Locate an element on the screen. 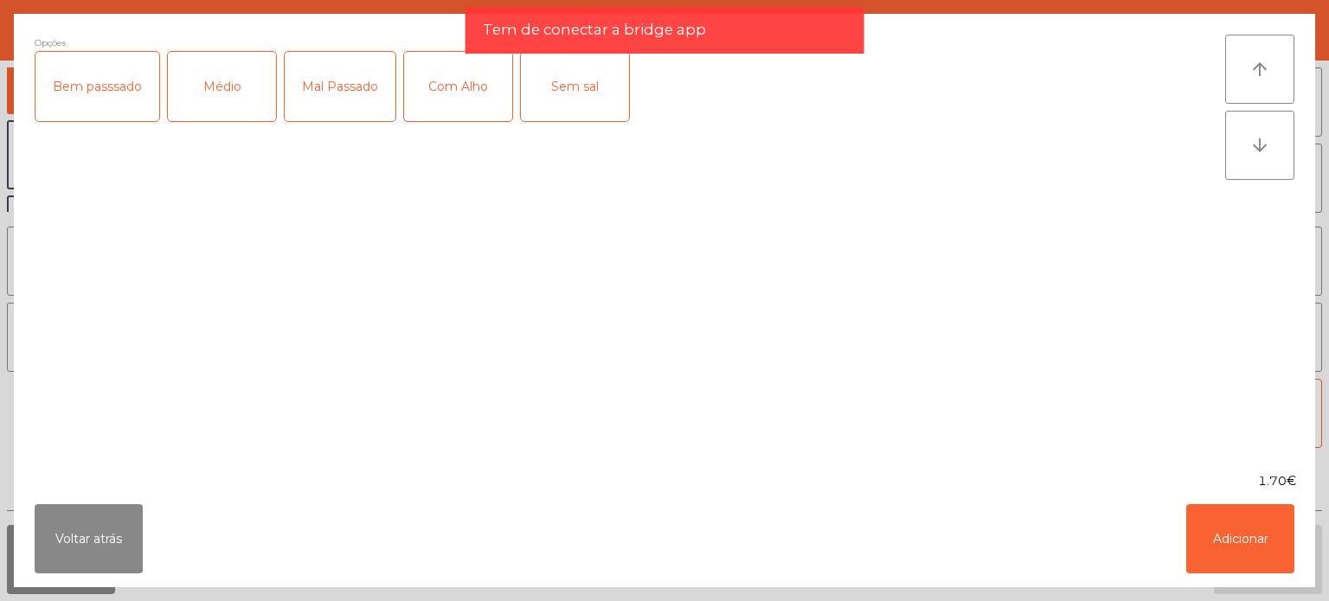 The image size is (1329, 601). button: Voltar atrás is located at coordinates (88, 539).